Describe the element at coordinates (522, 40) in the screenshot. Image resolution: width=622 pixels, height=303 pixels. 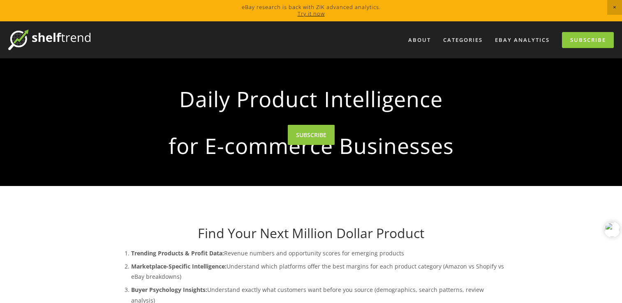
I see `a: eBay Analytics` at that location.